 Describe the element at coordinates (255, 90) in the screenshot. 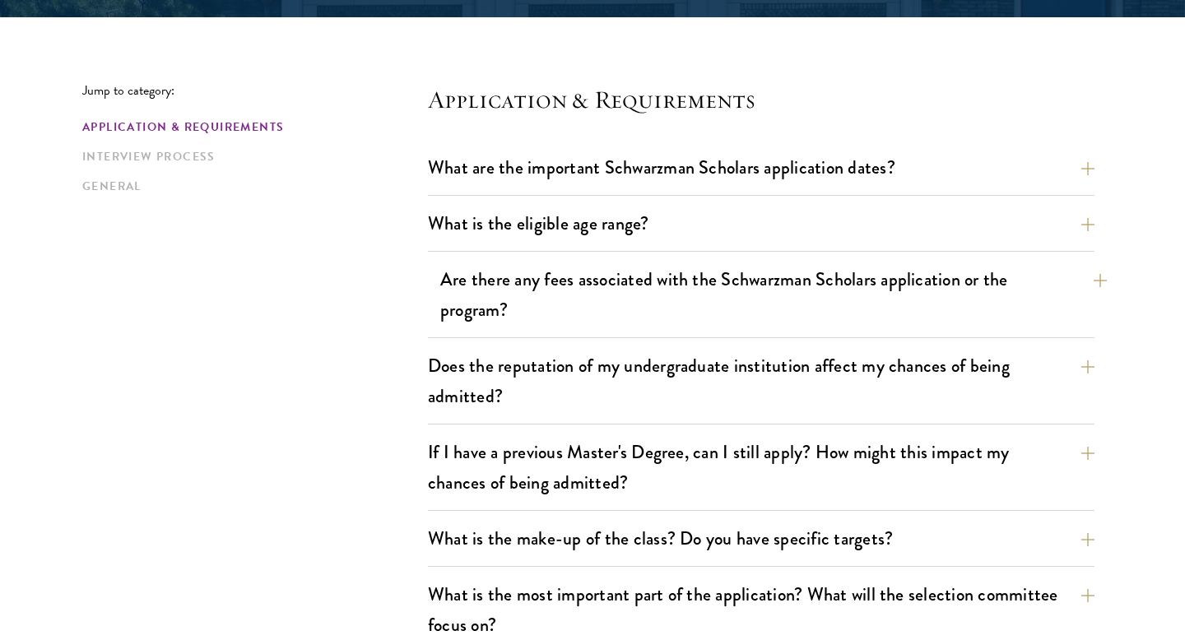

I see `p: Jump to category:` at that location.